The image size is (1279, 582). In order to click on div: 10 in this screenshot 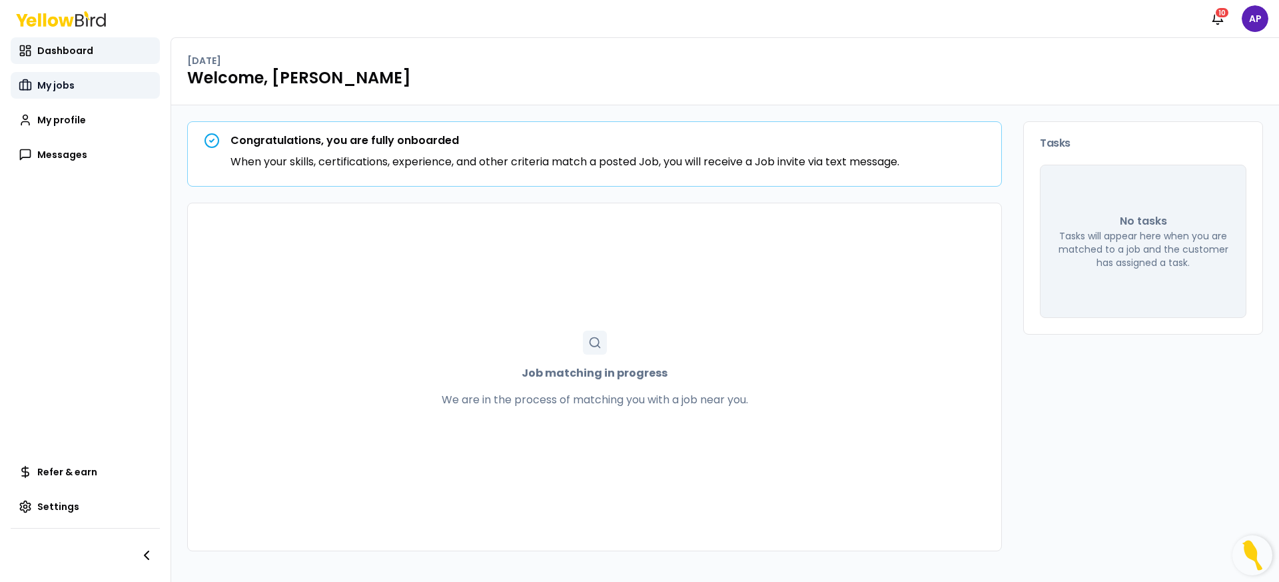, I will do `click(1222, 13)`.